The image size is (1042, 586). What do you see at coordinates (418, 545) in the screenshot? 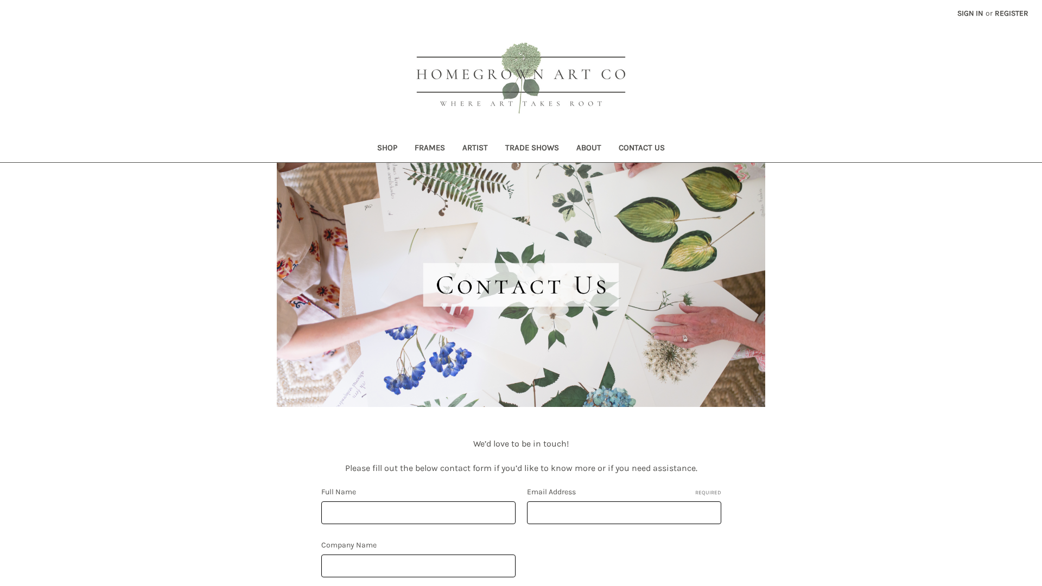
I see `label: Company Name` at bounding box center [418, 545].